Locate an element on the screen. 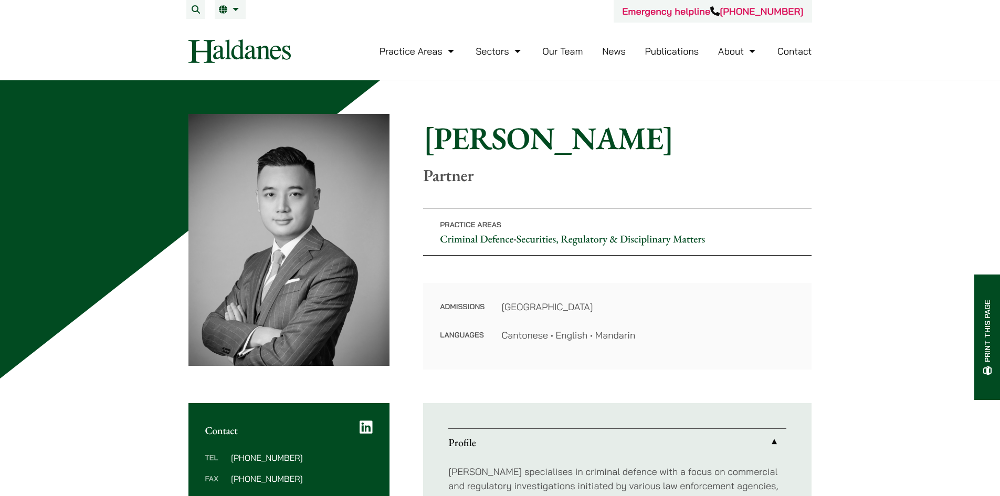 This screenshot has width=1000, height=496. a: Practice Areas is located at coordinates (418, 51).